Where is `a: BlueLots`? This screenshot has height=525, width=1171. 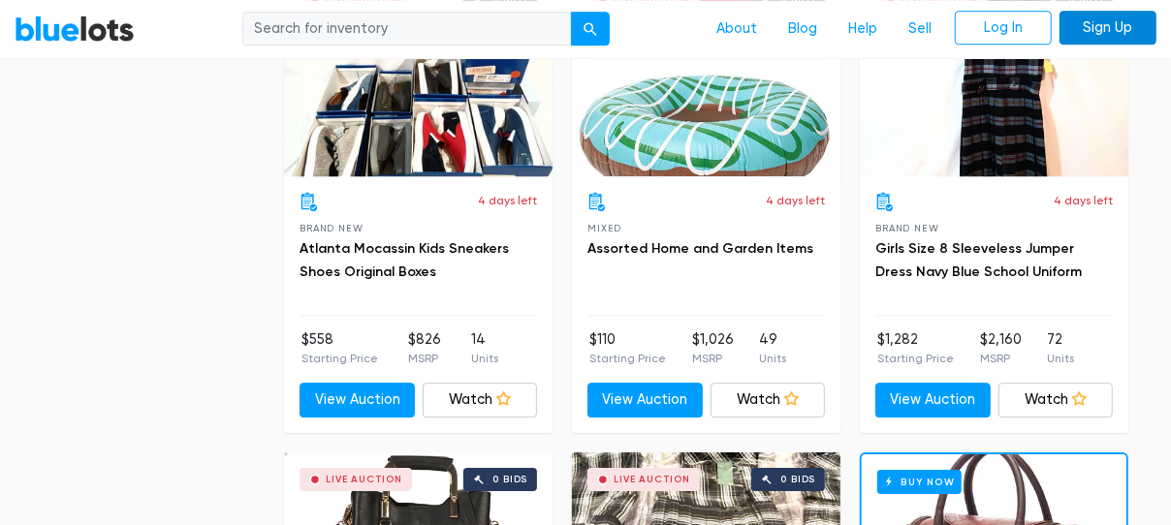 a: BlueLots is located at coordinates (75, 28).